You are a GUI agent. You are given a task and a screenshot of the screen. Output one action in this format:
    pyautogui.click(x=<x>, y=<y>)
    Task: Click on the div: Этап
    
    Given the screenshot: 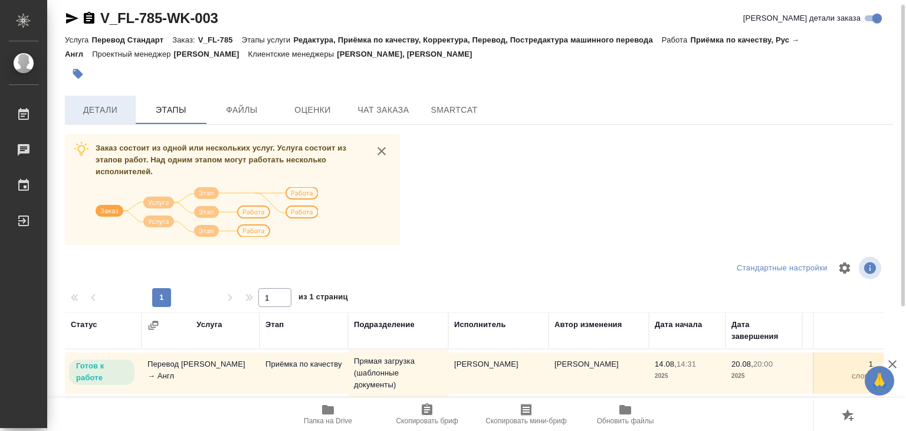 What is the action you would take?
    pyautogui.click(x=274, y=325)
    